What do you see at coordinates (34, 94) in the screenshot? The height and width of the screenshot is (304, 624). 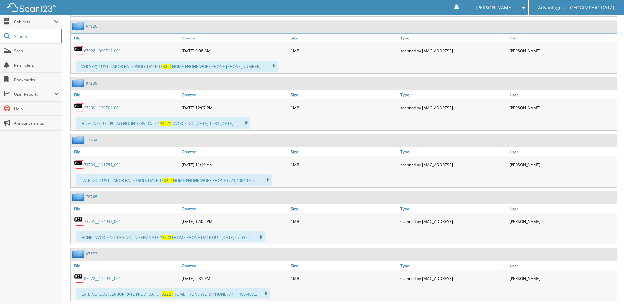 I see `span: User Reports` at bounding box center [34, 94].